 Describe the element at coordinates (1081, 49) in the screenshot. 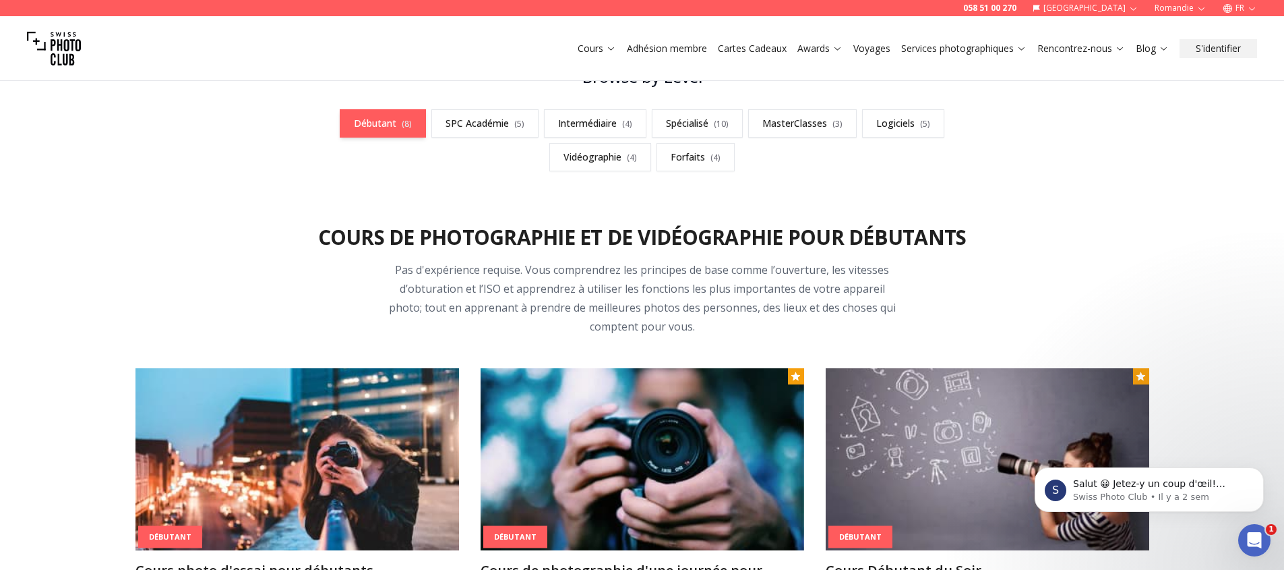

I see `a: Rencontrez-nous` at that location.